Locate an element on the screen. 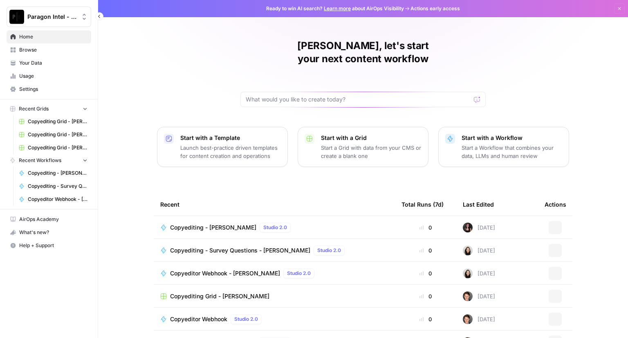 The height and width of the screenshot is (338, 628). span: Settings is located at coordinates (53, 89).